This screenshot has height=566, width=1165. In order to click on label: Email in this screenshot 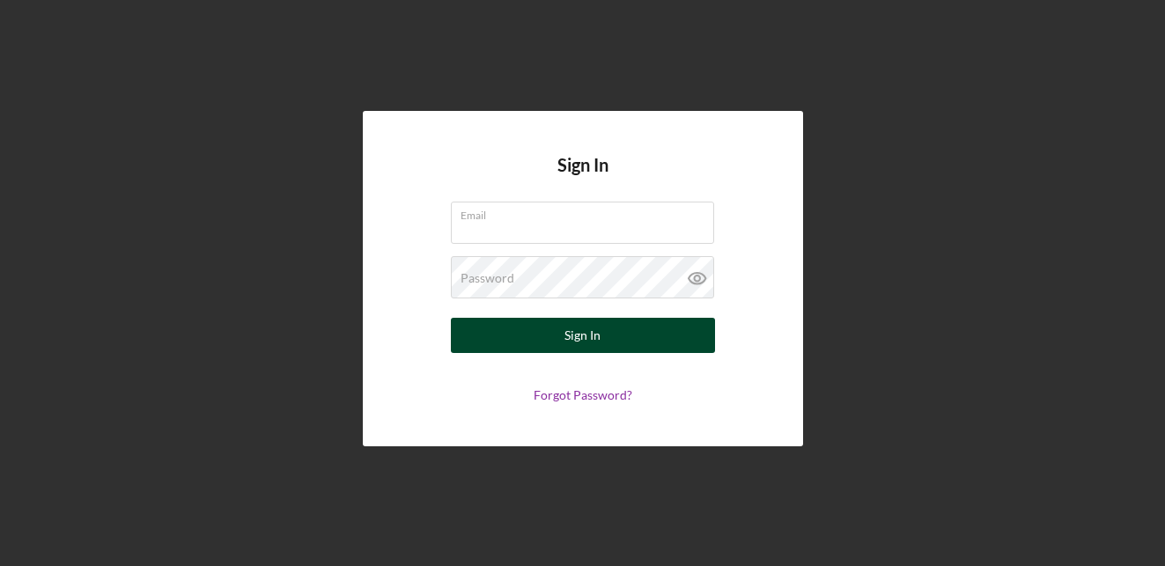, I will do `click(587, 212)`.